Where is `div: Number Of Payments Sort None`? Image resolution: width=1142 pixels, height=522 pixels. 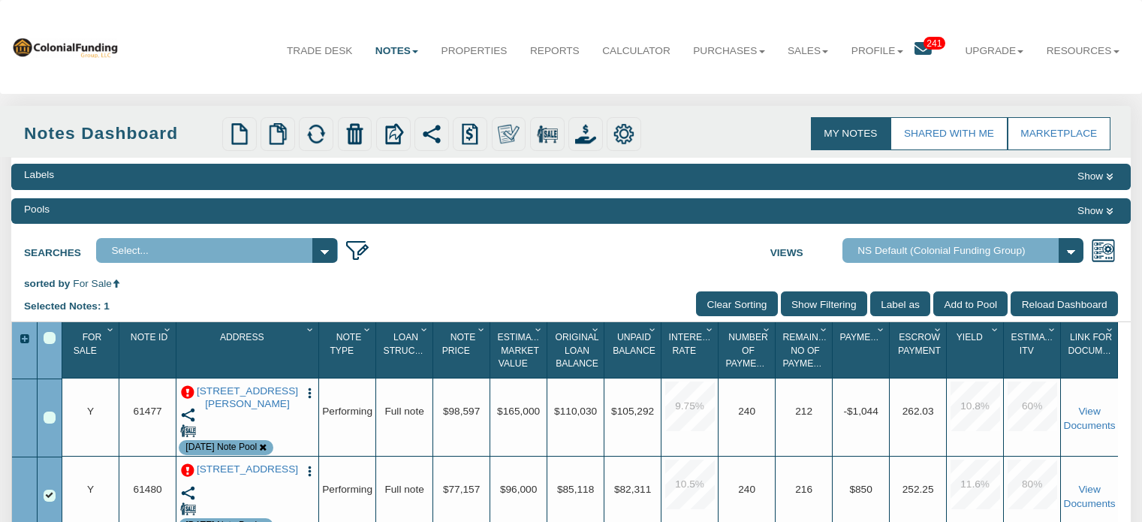
div: Number Of Payments Sort None is located at coordinates (748, 350).